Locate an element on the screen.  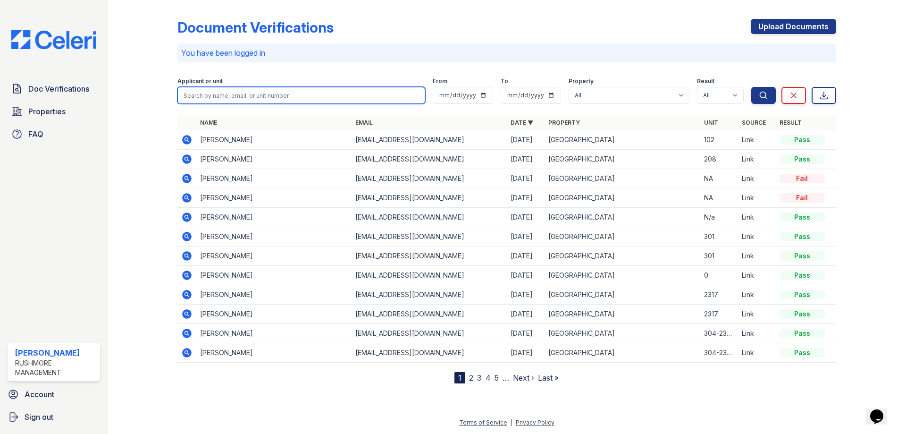
a: Unit is located at coordinates (711, 122).